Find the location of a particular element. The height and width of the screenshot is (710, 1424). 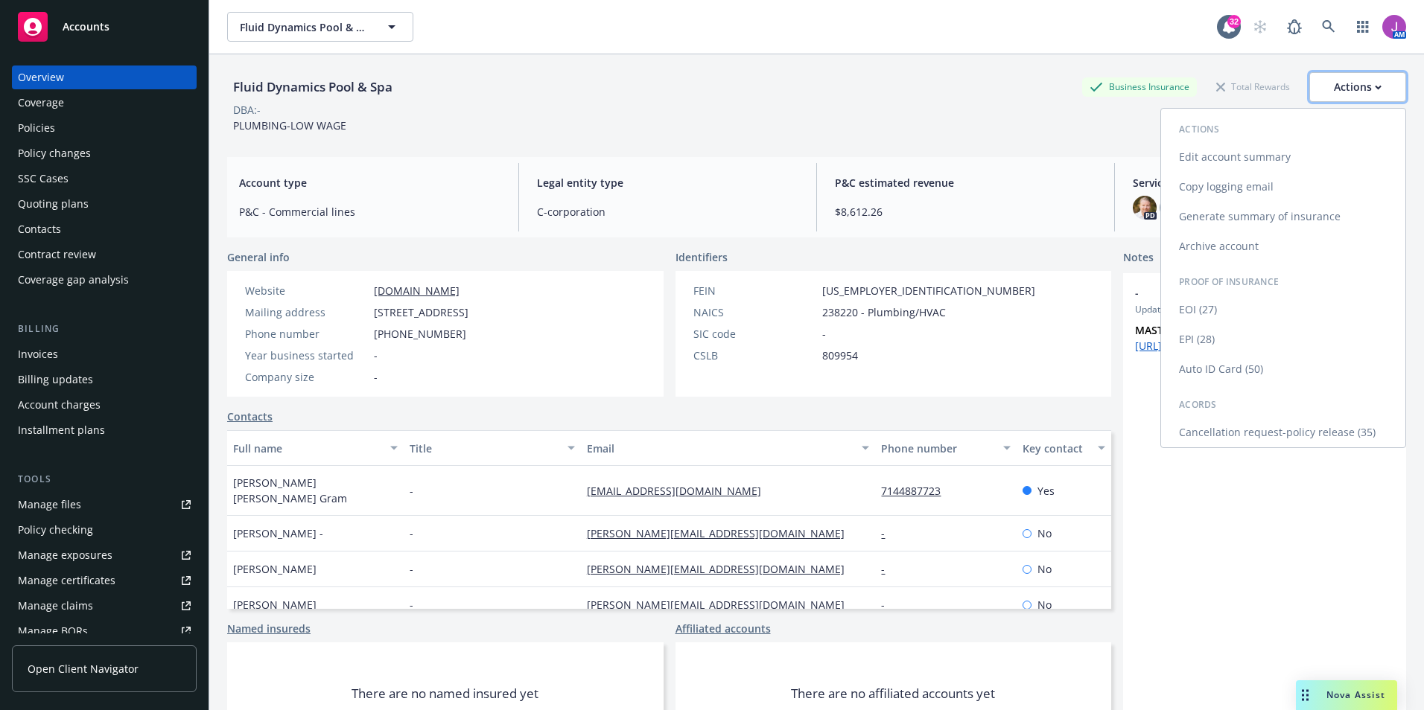

a: Start snowing is located at coordinates (1260, 27).